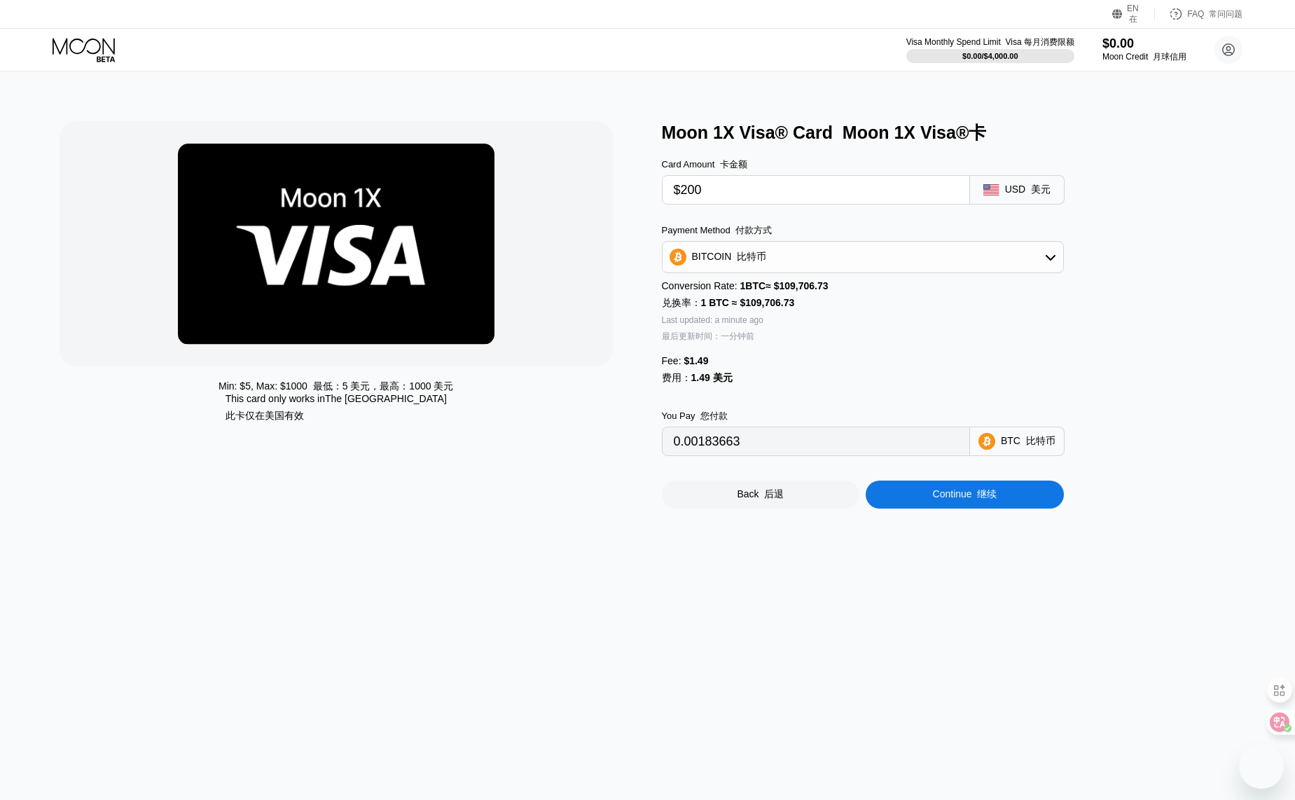 Image resolution: width=1295 pixels, height=800 pixels. Describe the element at coordinates (816, 165) in the screenshot. I see `div: Card Amount` at that location.